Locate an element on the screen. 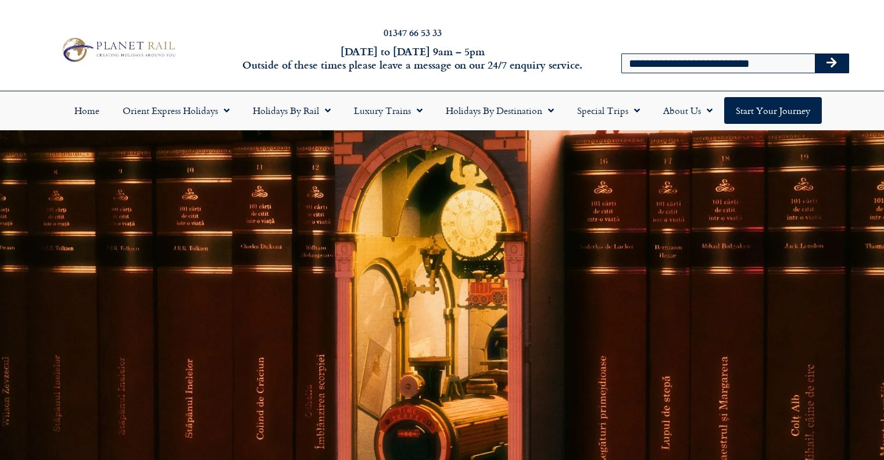 The width and height of the screenshot is (884, 460). nav: Menu is located at coordinates (442, 110).